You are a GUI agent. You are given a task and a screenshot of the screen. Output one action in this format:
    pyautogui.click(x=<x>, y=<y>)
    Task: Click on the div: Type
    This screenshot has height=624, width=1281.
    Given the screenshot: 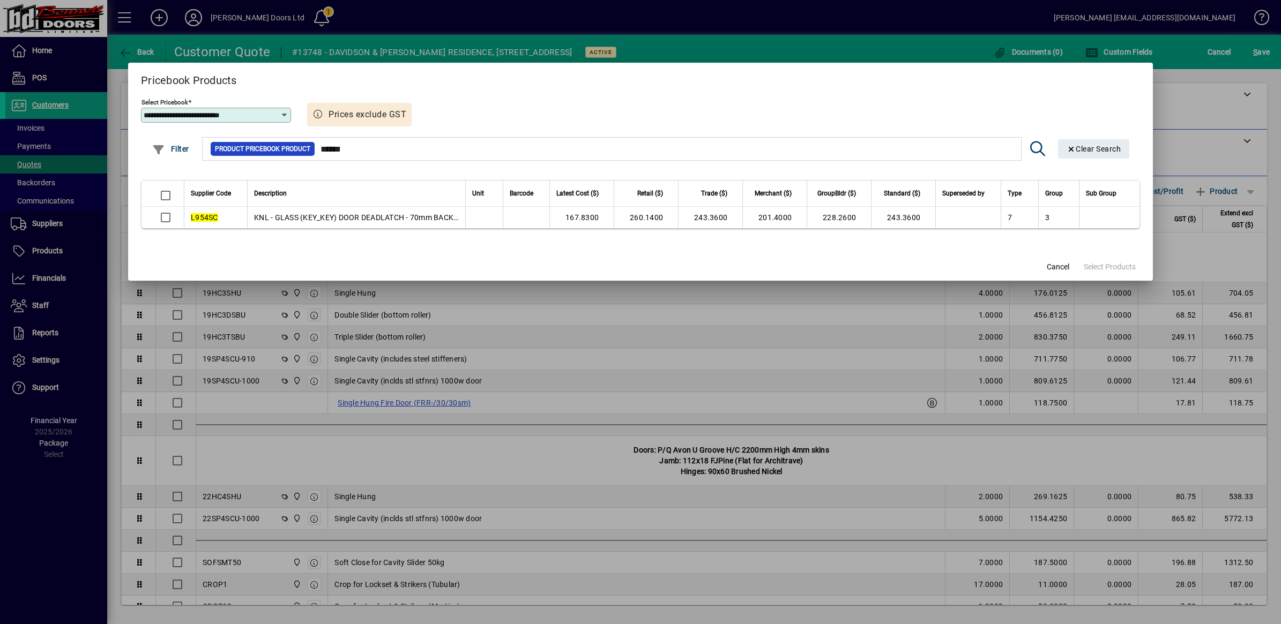 What is the action you would take?
    pyautogui.click(x=1019, y=193)
    